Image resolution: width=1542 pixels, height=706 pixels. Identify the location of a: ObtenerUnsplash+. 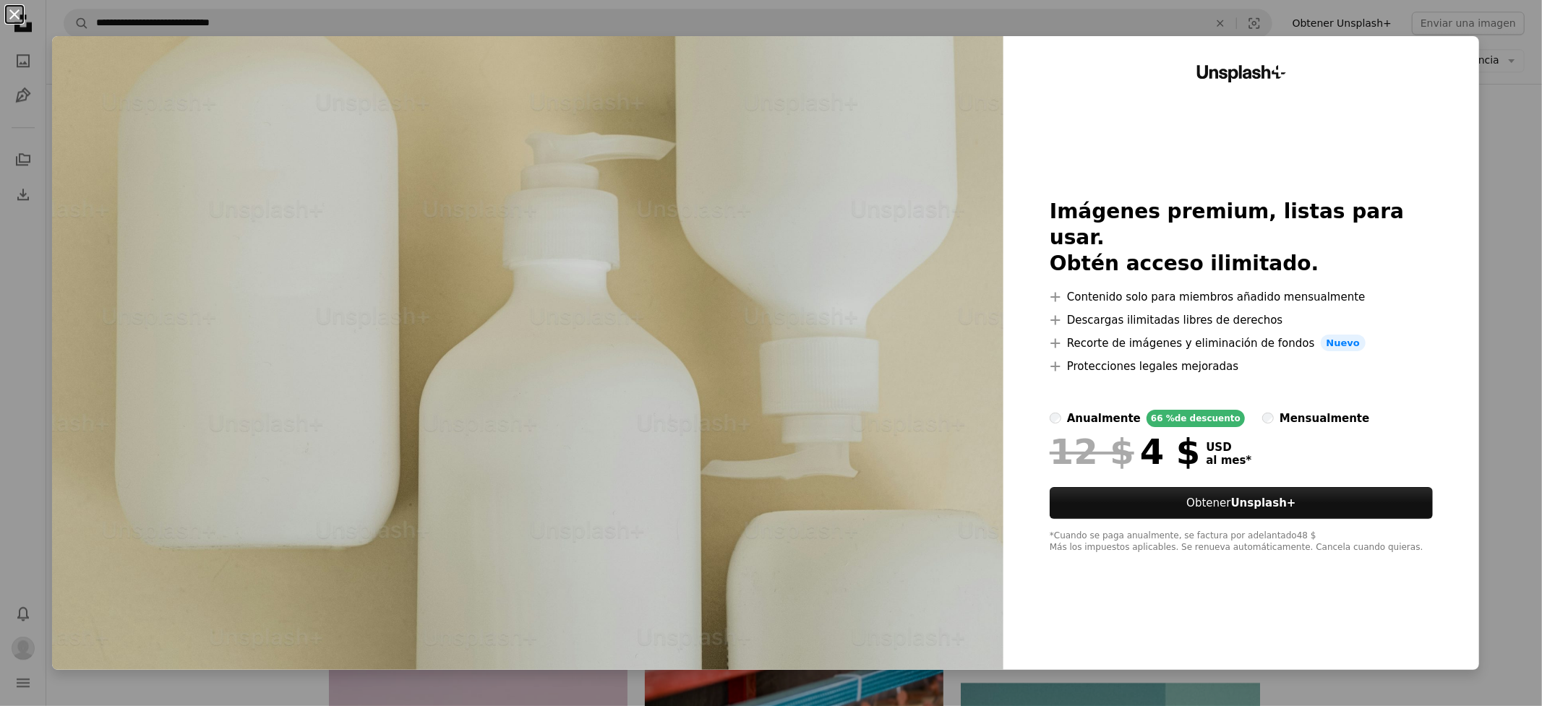
(1242, 503).